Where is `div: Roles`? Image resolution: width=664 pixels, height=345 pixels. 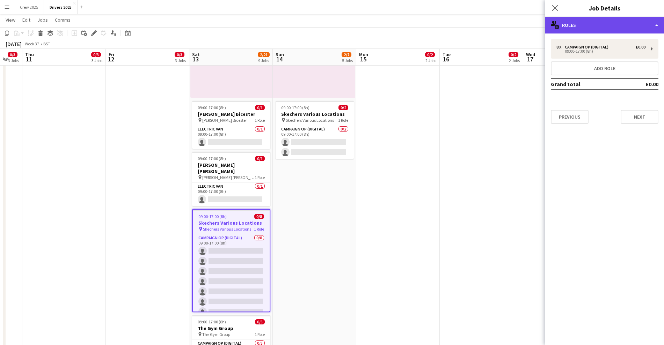 div: Roles is located at coordinates (605, 25).